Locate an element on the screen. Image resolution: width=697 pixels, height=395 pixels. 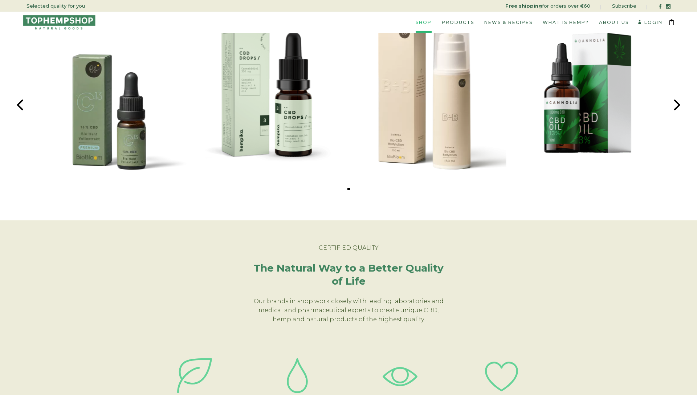
a: What is Hemp? is located at coordinates (566, 22).